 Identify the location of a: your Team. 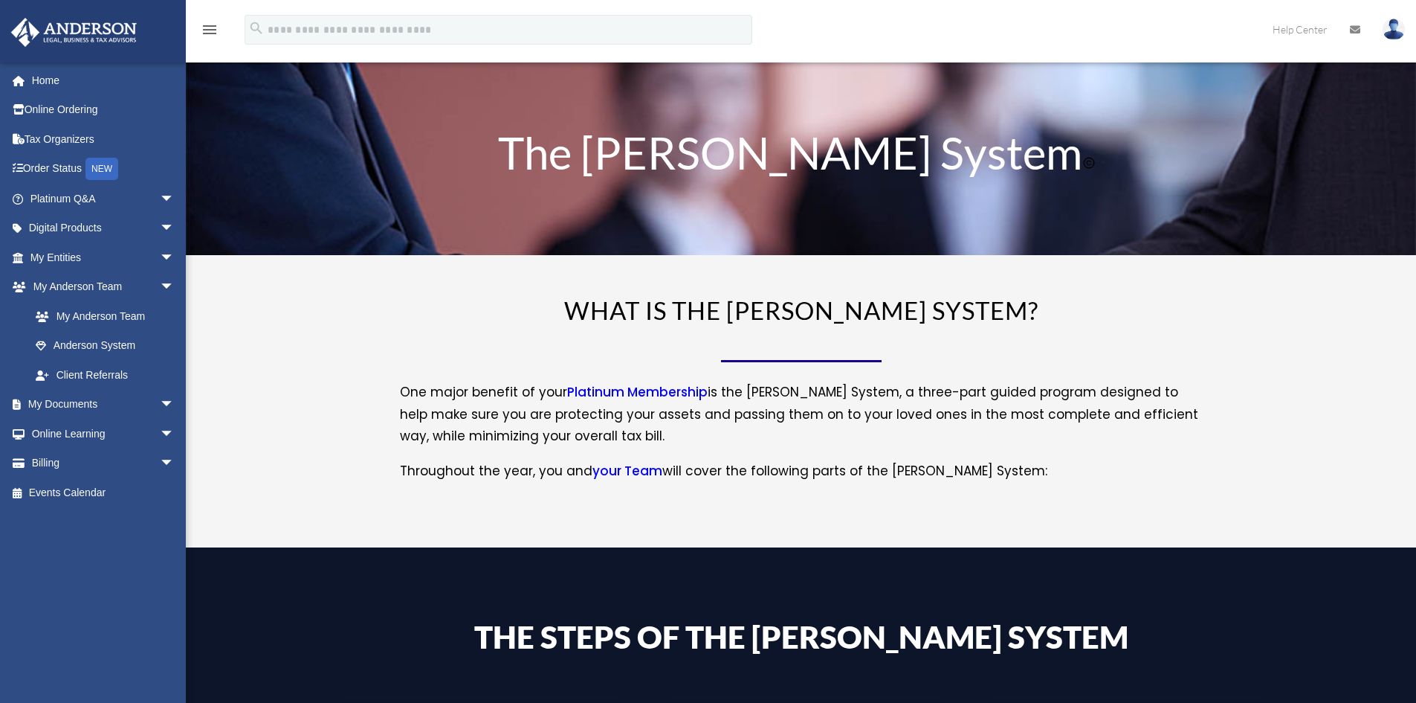
(628, 474).